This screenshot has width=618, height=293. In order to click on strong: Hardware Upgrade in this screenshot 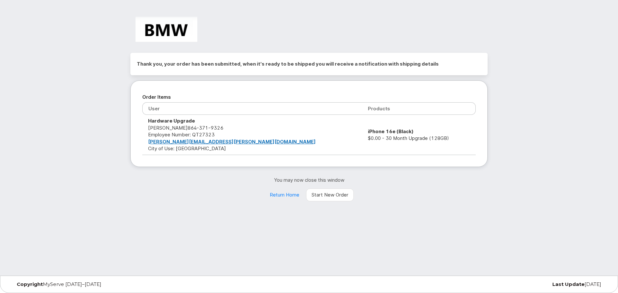, I will do `click(172, 121)`.